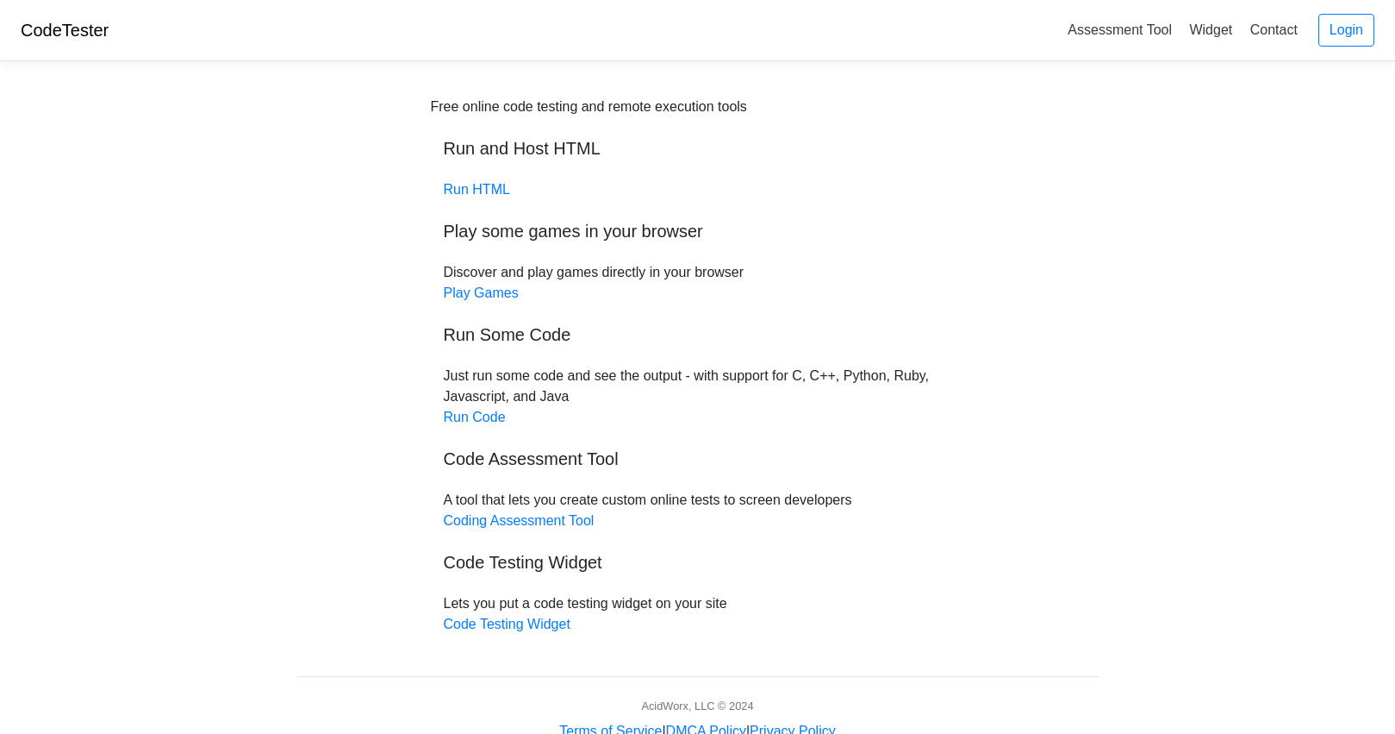 The width and height of the screenshot is (1395, 734). Describe the element at coordinates (65, 30) in the screenshot. I see `a: CodeTester` at that location.